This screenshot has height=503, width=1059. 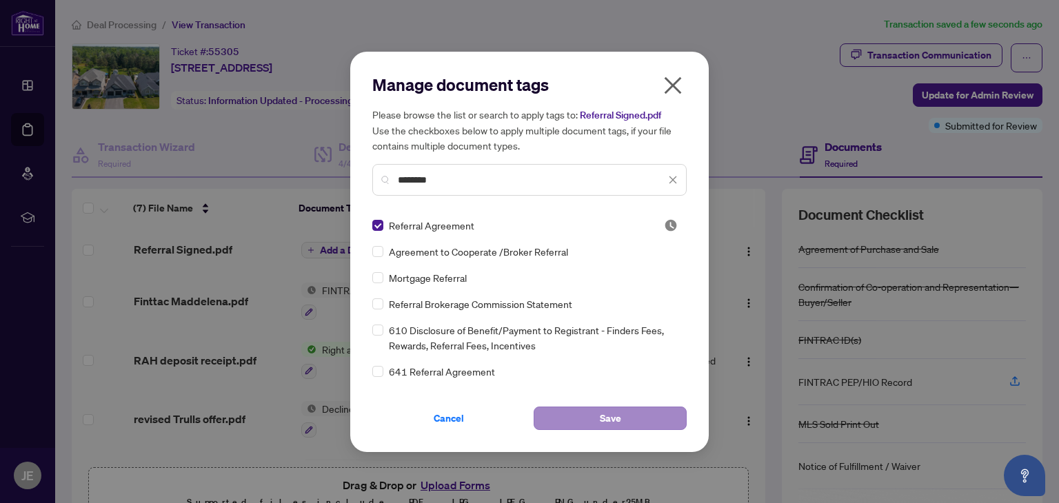 I want to click on span: 610 Disclosure of Benefit/Payment to Registrant - Finders Fees, Rewards, Referral Fees, Incentives, so click(x=534, y=338).